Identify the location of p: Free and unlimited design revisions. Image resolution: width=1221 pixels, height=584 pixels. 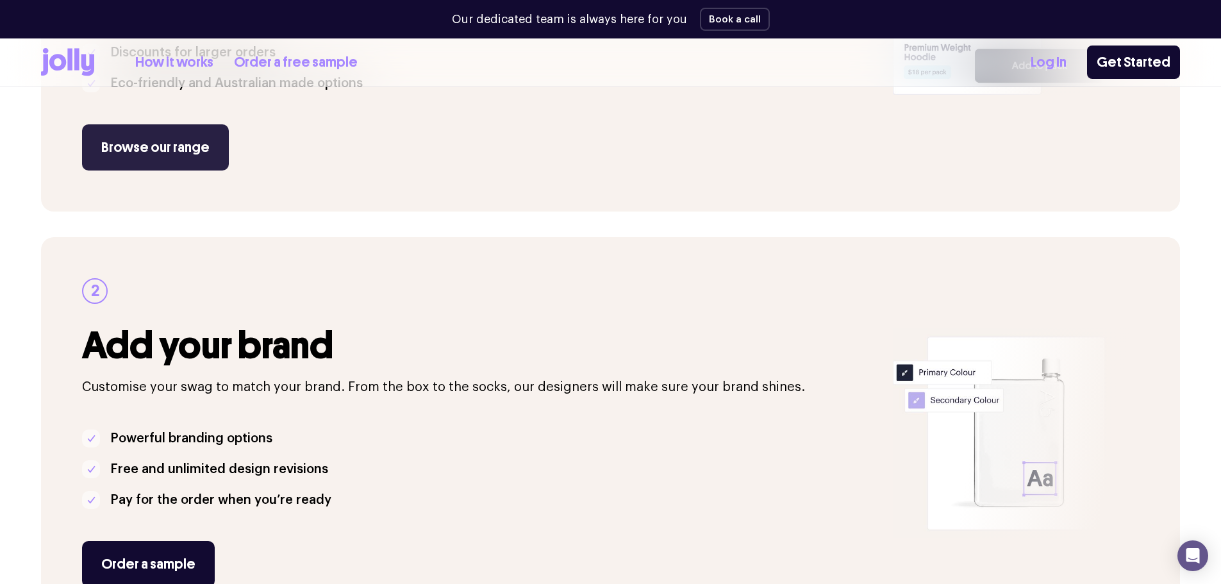
(219, 469).